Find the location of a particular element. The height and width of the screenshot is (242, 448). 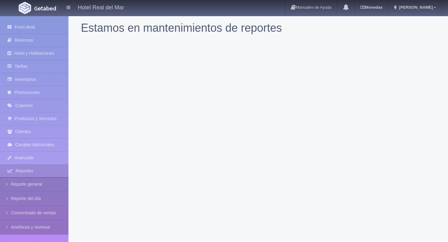

h4: Hotel Real del Mar is located at coordinates (101, 7).